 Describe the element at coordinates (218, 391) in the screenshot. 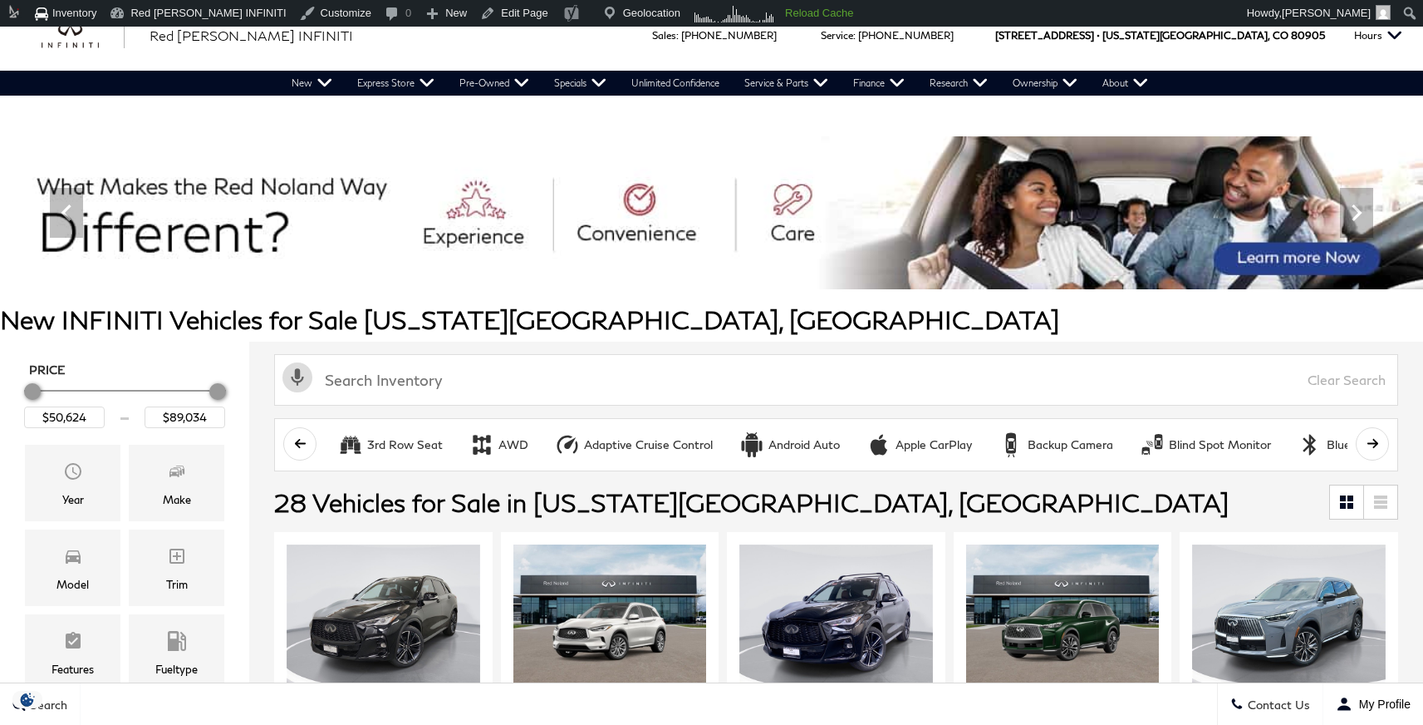

I see `div: Maximum Price` at that location.